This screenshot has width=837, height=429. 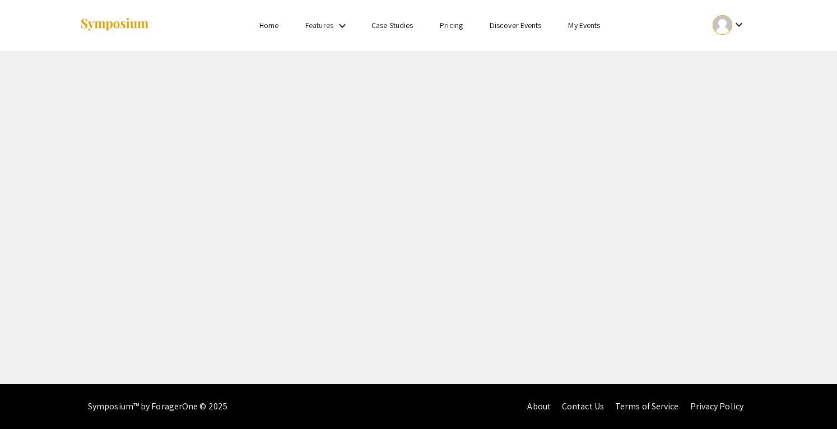 I want to click on img: Symposium by ForagerOne, so click(x=114, y=25).